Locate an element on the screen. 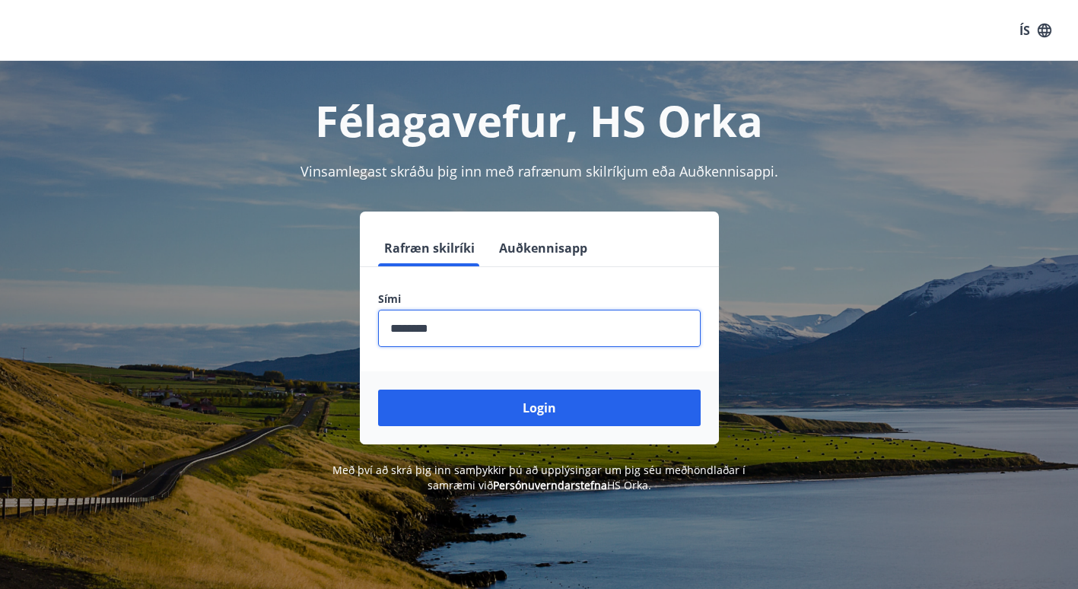  span: Með því að skrá þig inn samþykkir þú að upplýsingar um þig séu meðhöndlaðar í samræmi við HS Orka. is located at coordinates (539, 477).